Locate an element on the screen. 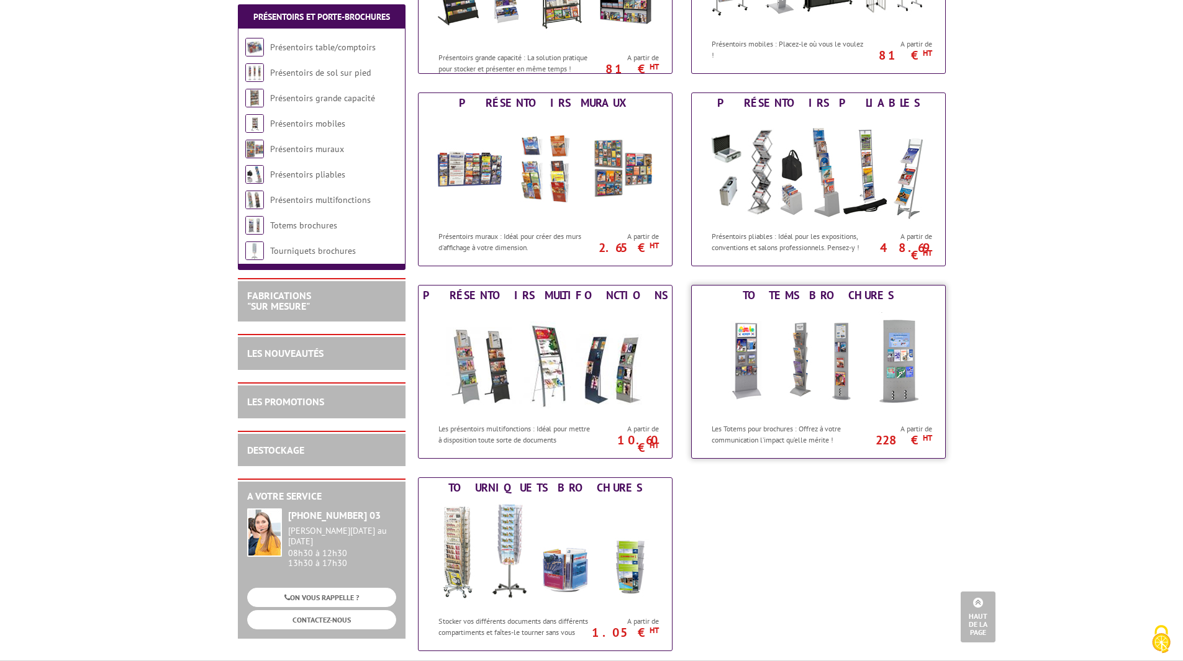 The width and height of the screenshot is (1183, 661). p: 1.05 € is located at coordinates (624, 633).